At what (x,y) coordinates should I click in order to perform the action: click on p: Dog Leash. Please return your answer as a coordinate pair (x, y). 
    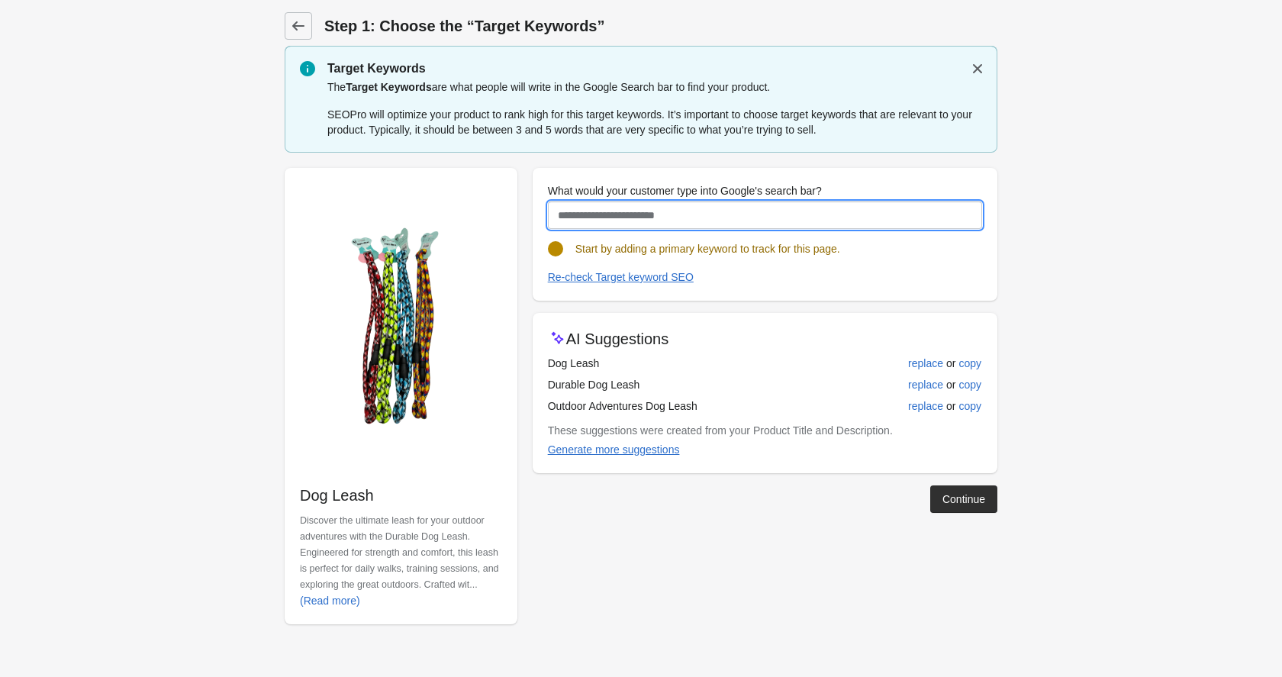
    Looking at the image, I should click on (401, 495).